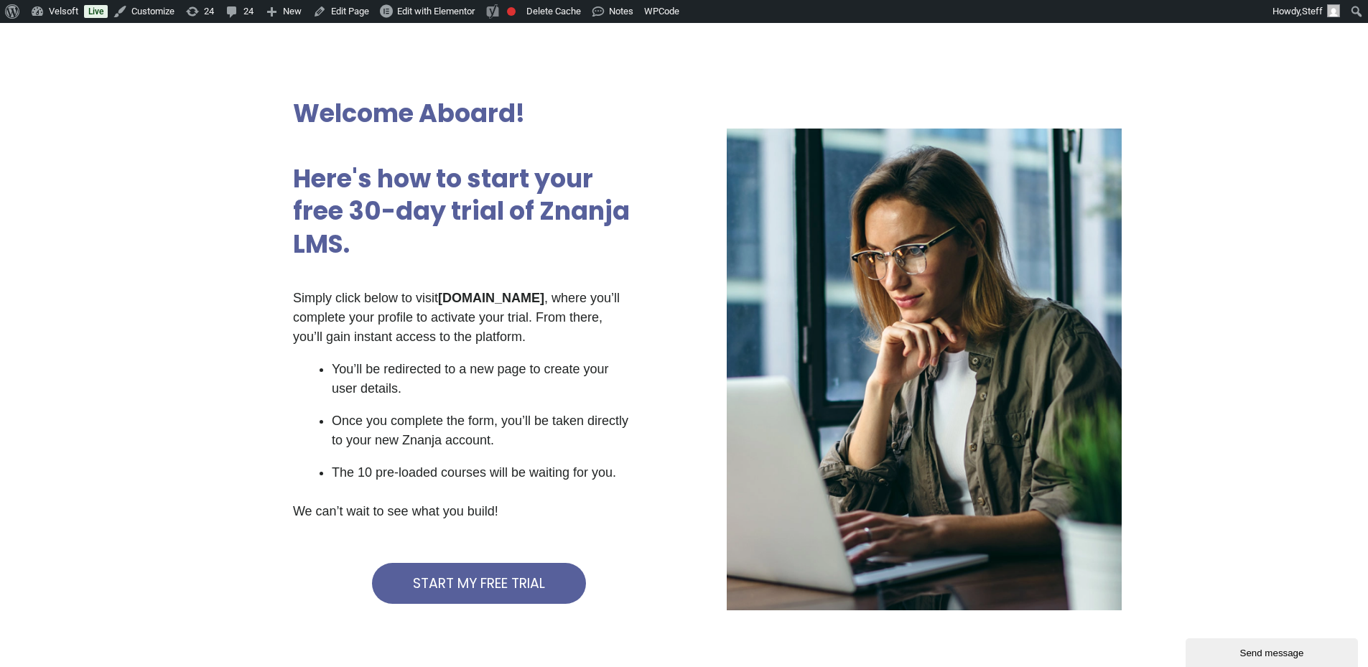 The image size is (1368, 667). What do you see at coordinates (96, 11) in the screenshot?
I see `a: Live` at bounding box center [96, 11].